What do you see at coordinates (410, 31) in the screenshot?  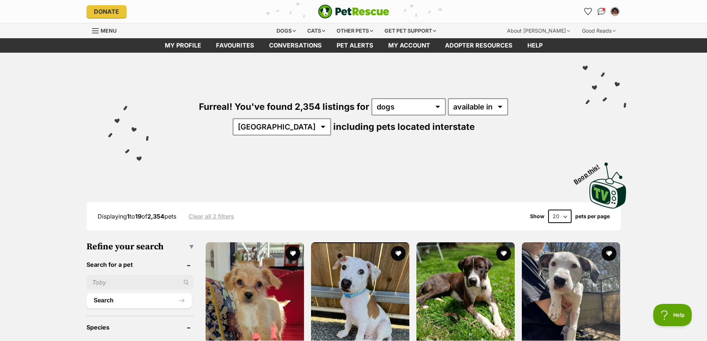 I see `div: Get pet support` at bounding box center [410, 31].